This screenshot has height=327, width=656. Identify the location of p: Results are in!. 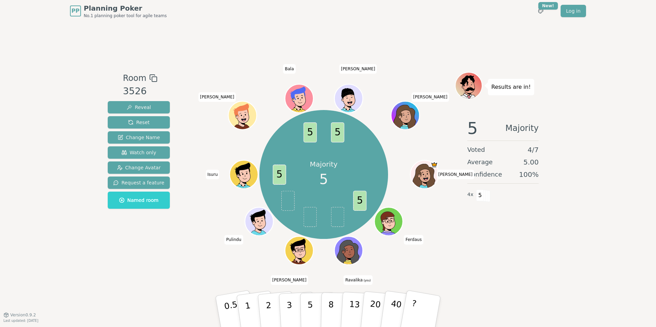
(511, 87).